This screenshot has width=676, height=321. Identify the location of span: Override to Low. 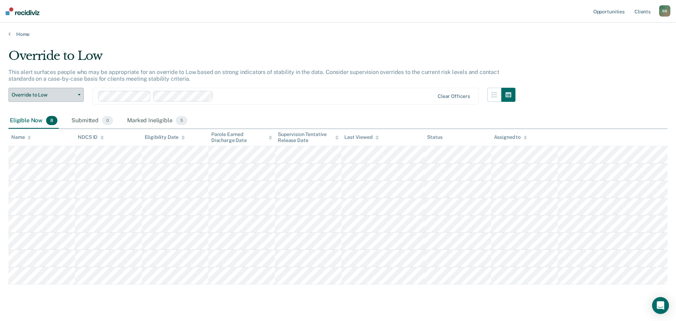
(43, 95).